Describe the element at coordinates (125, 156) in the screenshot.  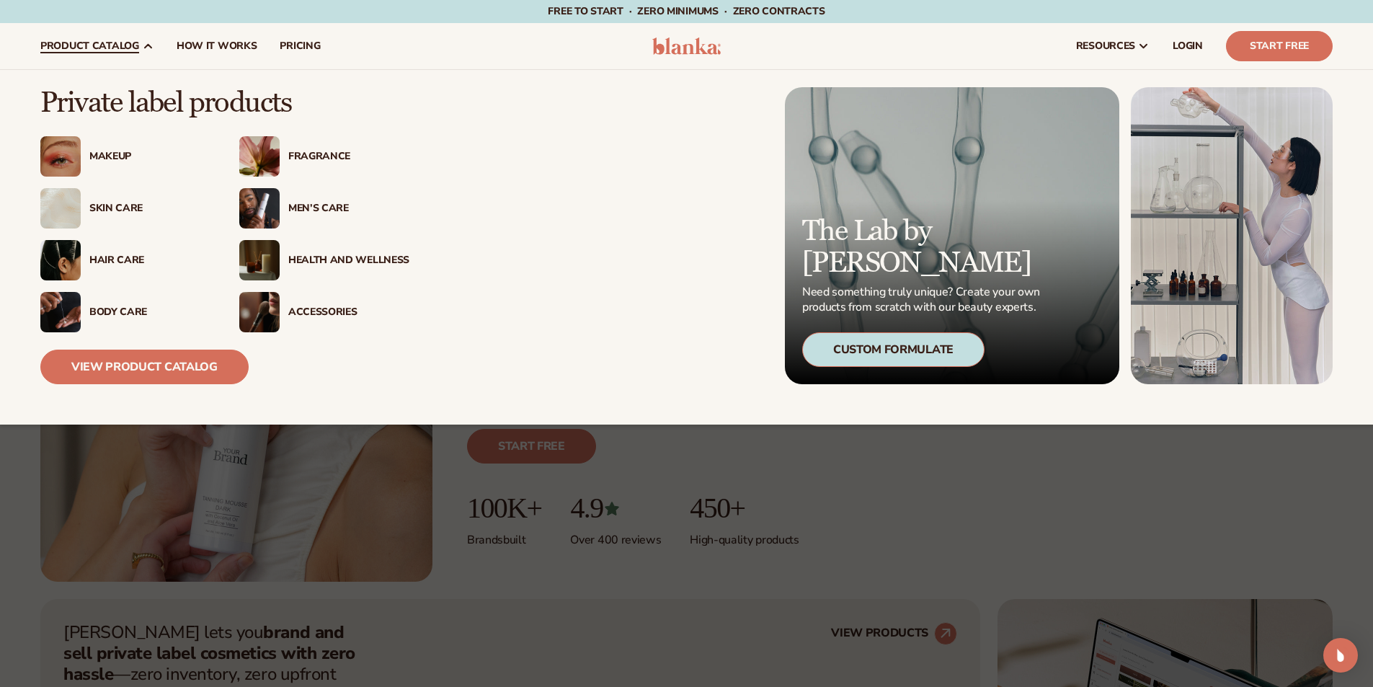
I see `a: Female with glitter eye makeup. Makeup` at that location.